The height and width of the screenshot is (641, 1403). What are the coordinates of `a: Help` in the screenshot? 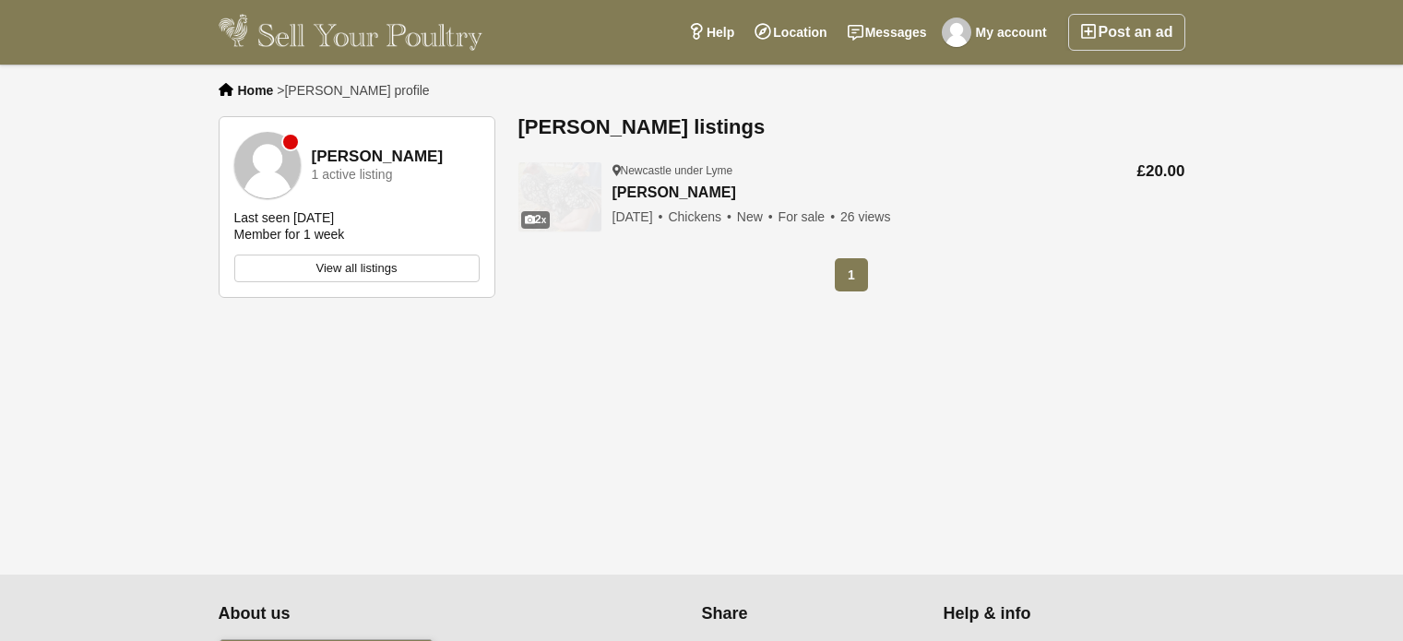 It's located at (711, 32).